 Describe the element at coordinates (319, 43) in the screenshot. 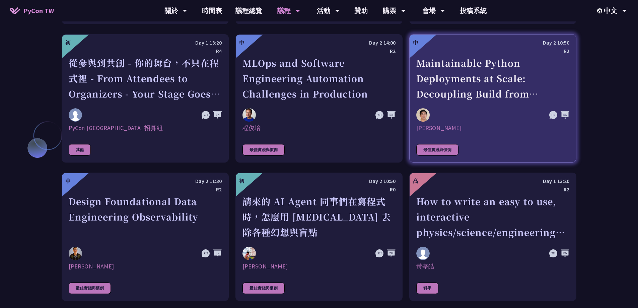

I see `div: Day 2 14:00` at that location.